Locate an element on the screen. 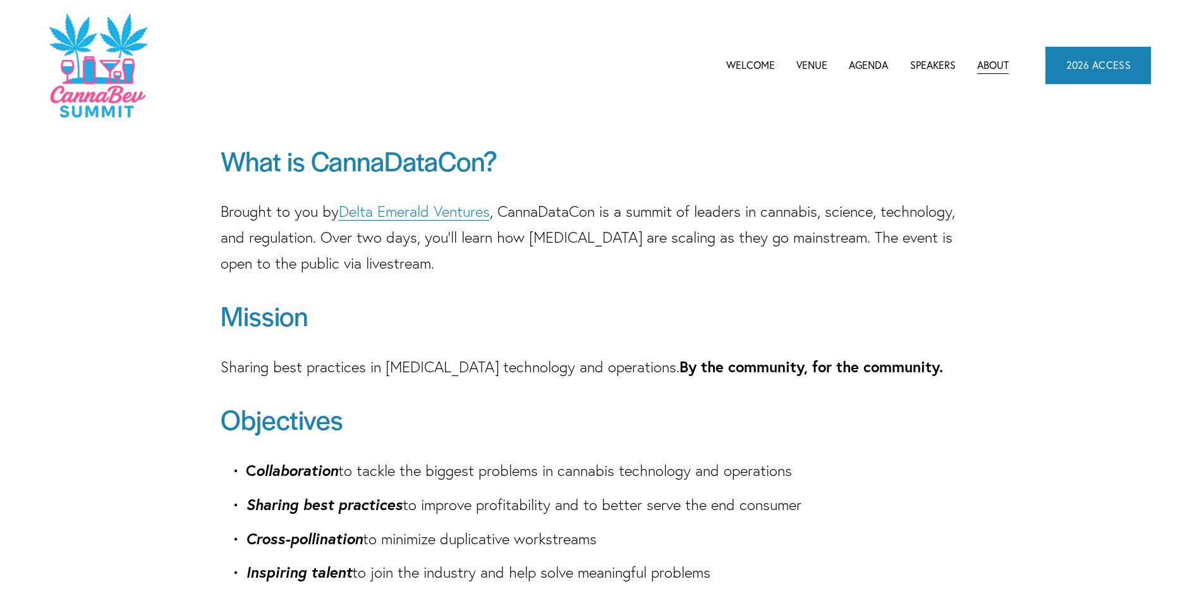  span: Objectives is located at coordinates (282, 419).